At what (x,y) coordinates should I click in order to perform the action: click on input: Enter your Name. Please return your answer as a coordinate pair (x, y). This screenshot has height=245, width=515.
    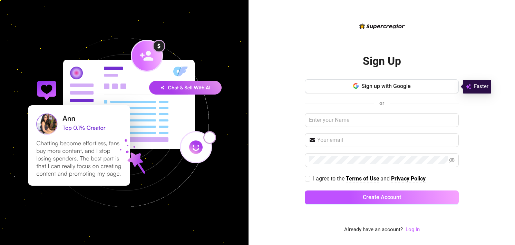
    Looking at the image, I should click on (382, 120).